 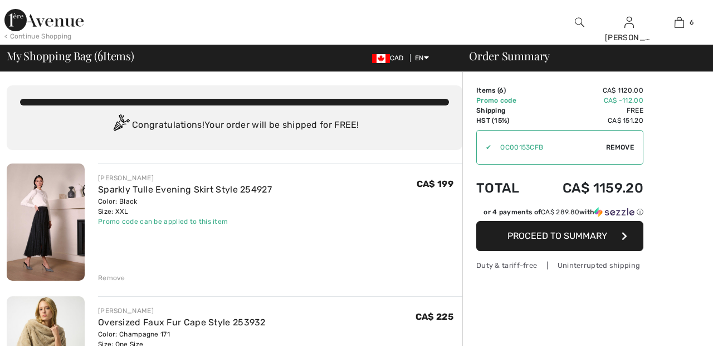 I want to click on td: CA$ 1120.00, so click(x=589, y=90).